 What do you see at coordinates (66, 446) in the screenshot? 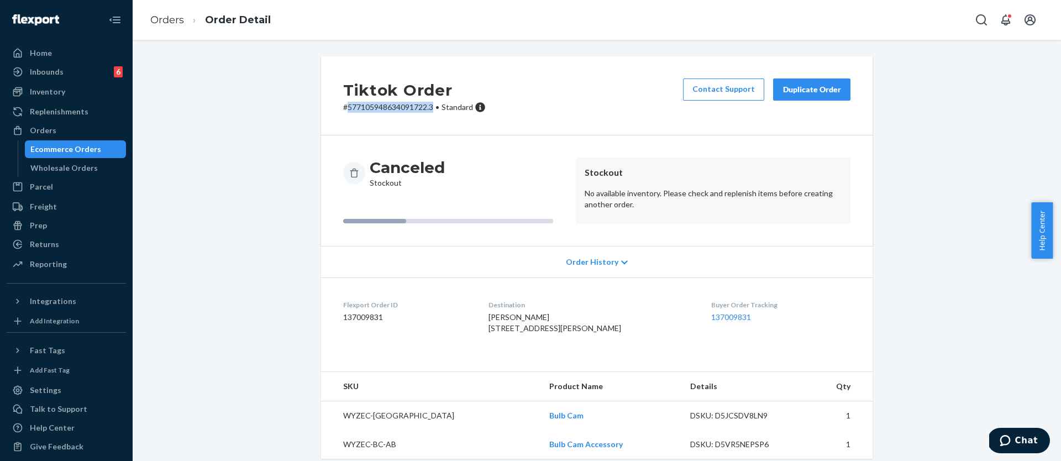
I see `button: Give Feedback` at bounding box center [66, 446].